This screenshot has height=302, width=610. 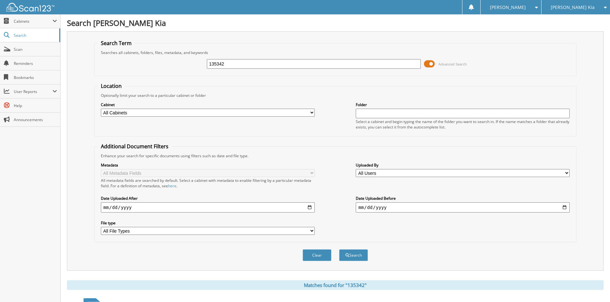 I want to click on div: All metadata fields are searched by default. Select a cabinet with metadata to enable filtering b..., so click(x=208, y=183).